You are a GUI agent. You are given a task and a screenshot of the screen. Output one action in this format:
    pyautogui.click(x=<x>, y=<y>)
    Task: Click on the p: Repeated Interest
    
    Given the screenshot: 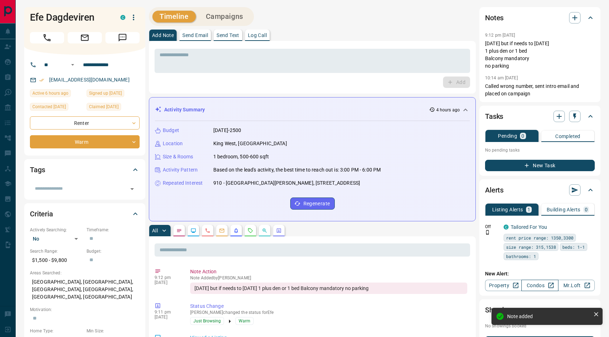 What is the action you would take?
    pyautogui.click(x=183, y=183)
    